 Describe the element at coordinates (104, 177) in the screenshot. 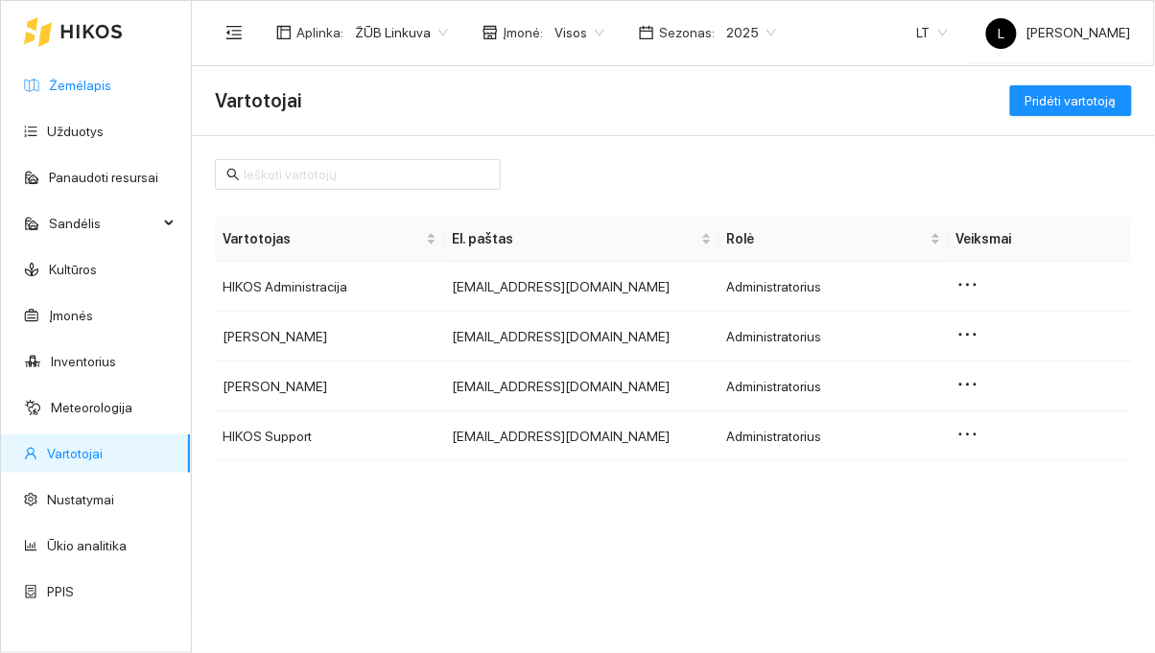

I see `a: Panaudoti resursai` at that location.